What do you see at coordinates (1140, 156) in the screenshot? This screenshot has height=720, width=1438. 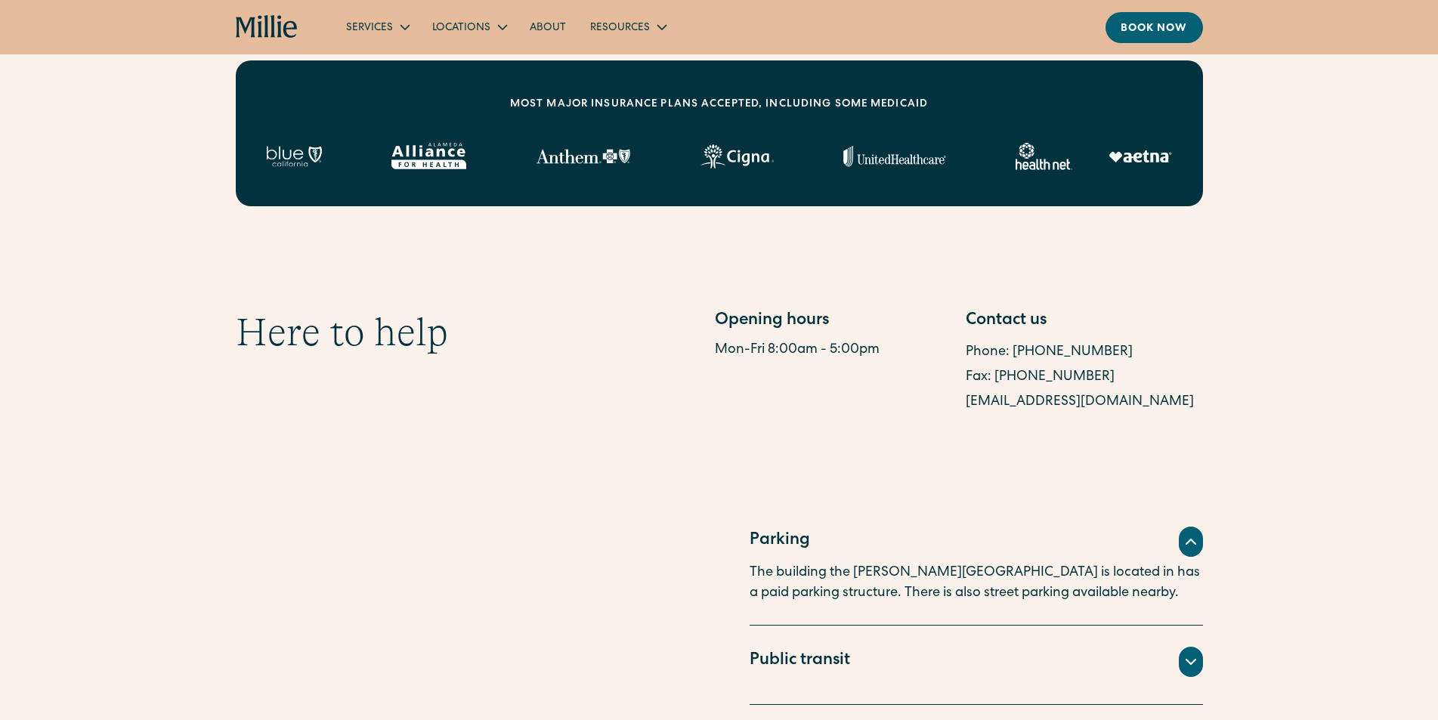 I see `img: Aetna logo` at bounding box center [1140, 156].